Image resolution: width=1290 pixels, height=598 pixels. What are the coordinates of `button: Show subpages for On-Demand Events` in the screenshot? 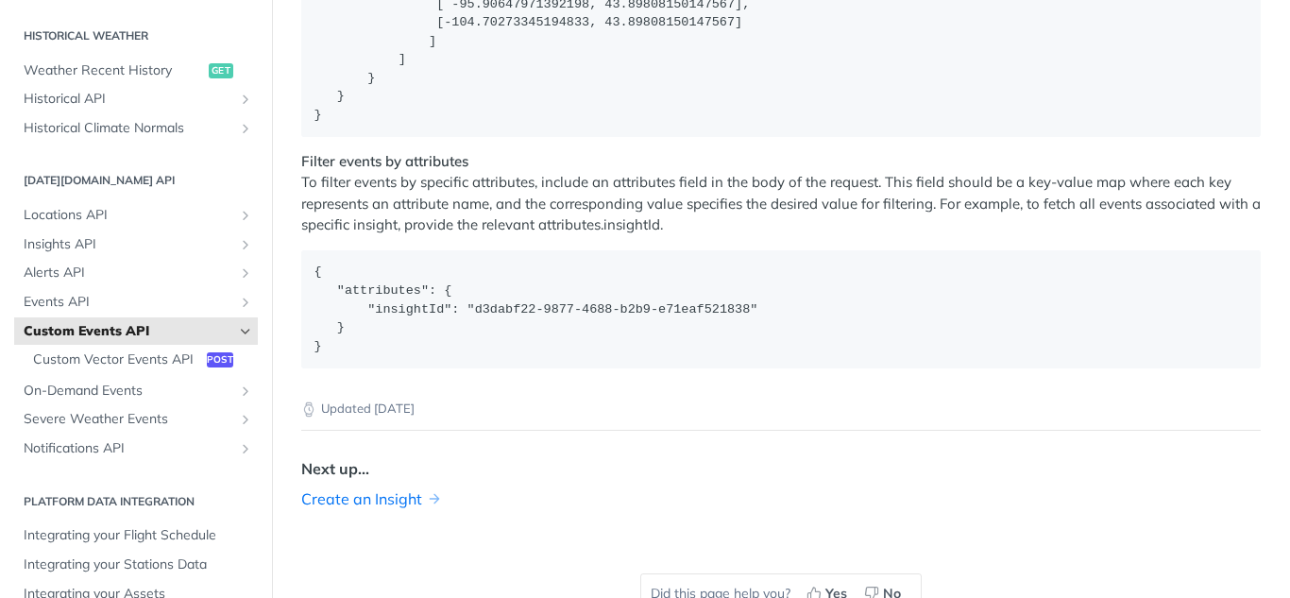 It's located at (246, 391).